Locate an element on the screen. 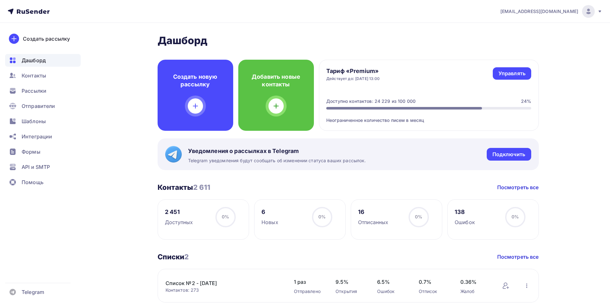 This screenshot has height=306, width=610. div: Отправлено is located at coordinates (308, 292).